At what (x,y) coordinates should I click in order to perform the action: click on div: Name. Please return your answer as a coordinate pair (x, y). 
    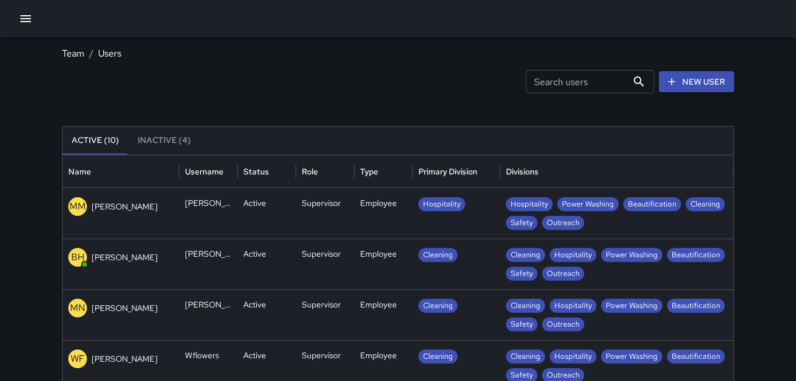
    Looking at the image, I should click on (79, 172).